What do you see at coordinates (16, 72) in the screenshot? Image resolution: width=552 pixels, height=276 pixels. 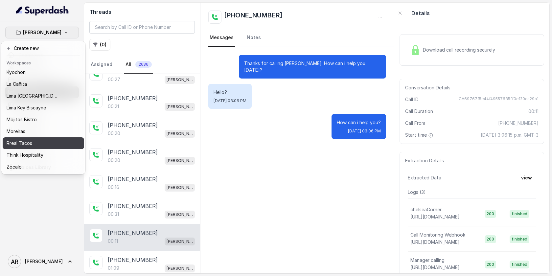 I see `p: Kyochon` at bounding box center [16, 72].